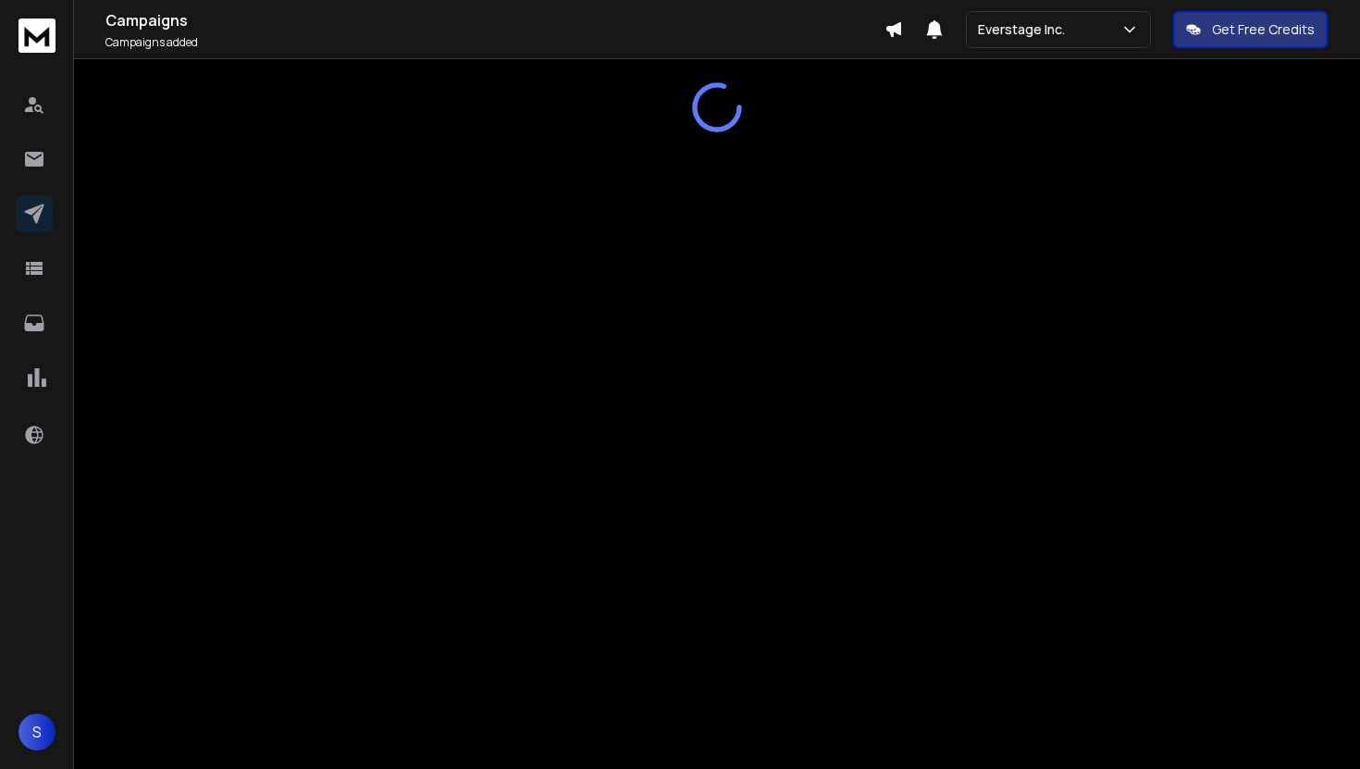 This screenshot has width=1360, height=769. Describe the element at coordinates (1263, 30) in the screenshot. I see `p: Get Free Credits` at that location.